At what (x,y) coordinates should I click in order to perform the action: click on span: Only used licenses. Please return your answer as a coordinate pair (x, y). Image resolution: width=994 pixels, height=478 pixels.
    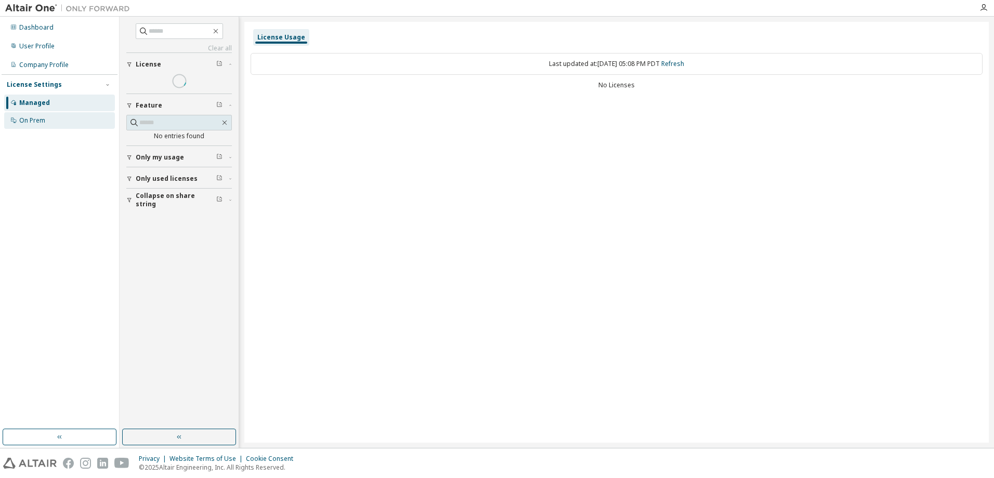
    Looking at the image, I should click on (166, 179).